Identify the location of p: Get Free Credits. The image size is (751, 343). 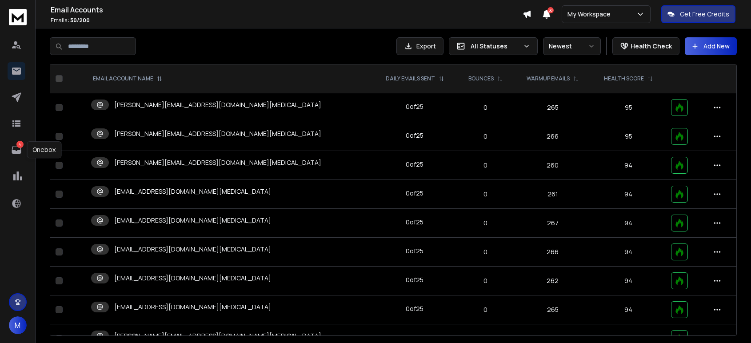
(704, 14).